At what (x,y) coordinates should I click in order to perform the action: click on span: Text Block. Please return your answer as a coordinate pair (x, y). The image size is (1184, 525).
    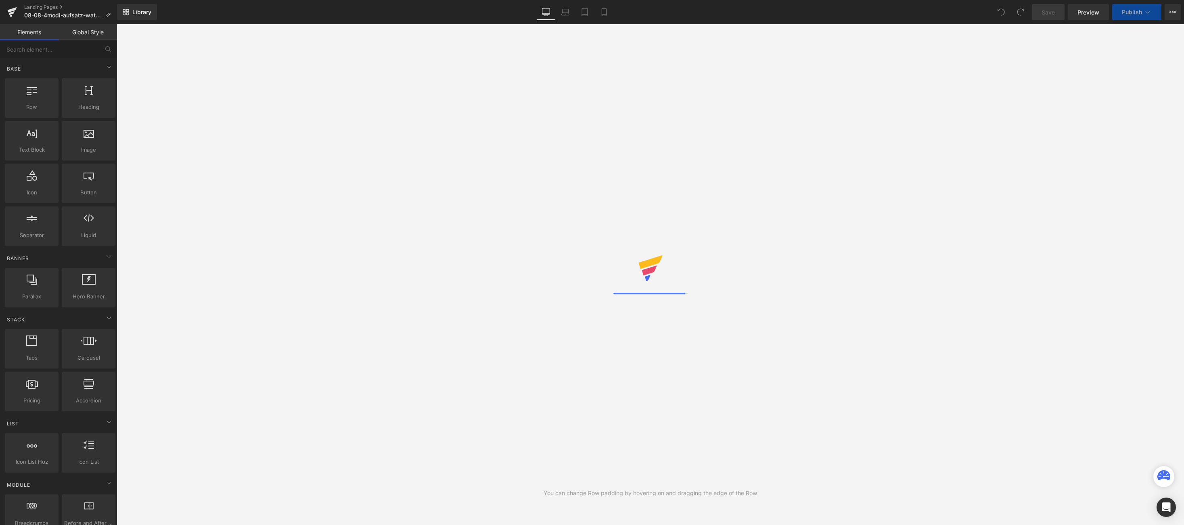
    Looking at the image, I should click on (31, 150).